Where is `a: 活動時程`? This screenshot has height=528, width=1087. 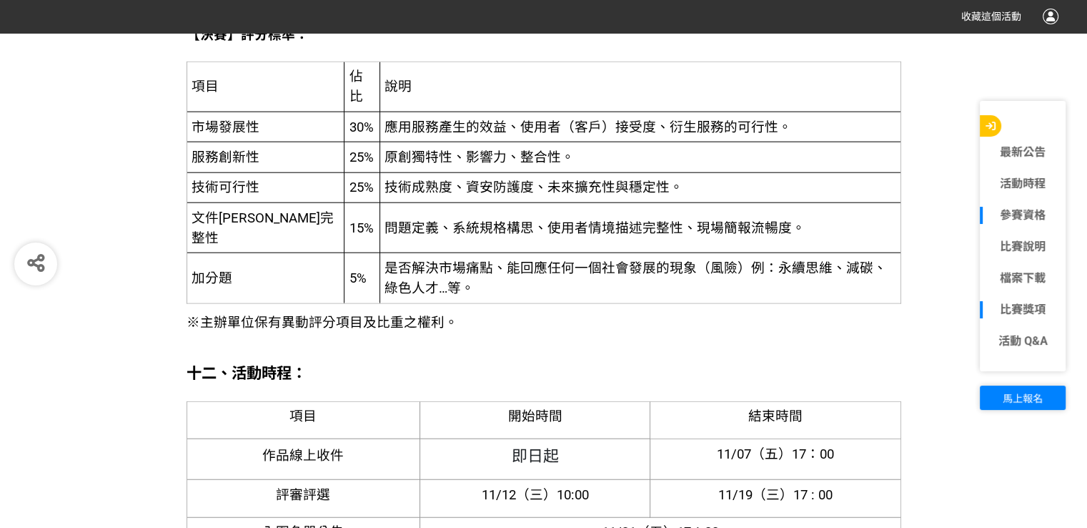
a: 活動時程 is located at coordinates (1023, 184).